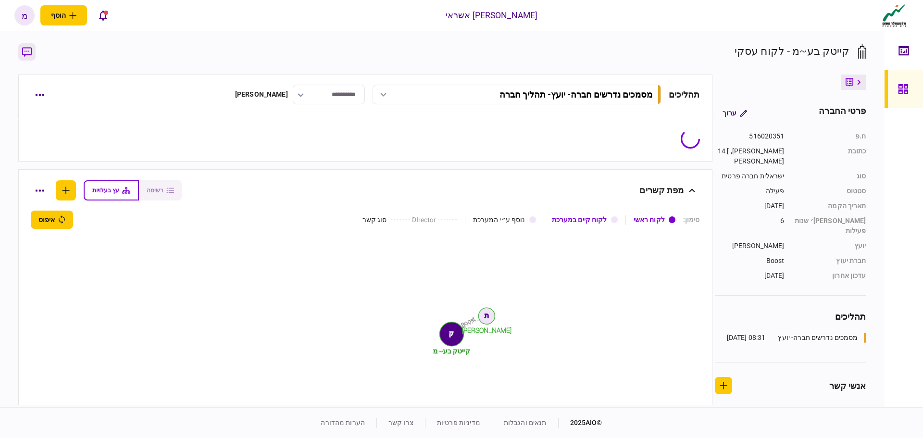 The image size is (923, 438). Describe the element at coordinates (52, 220) in the screenshot. I see `button: איפוס` at that location.